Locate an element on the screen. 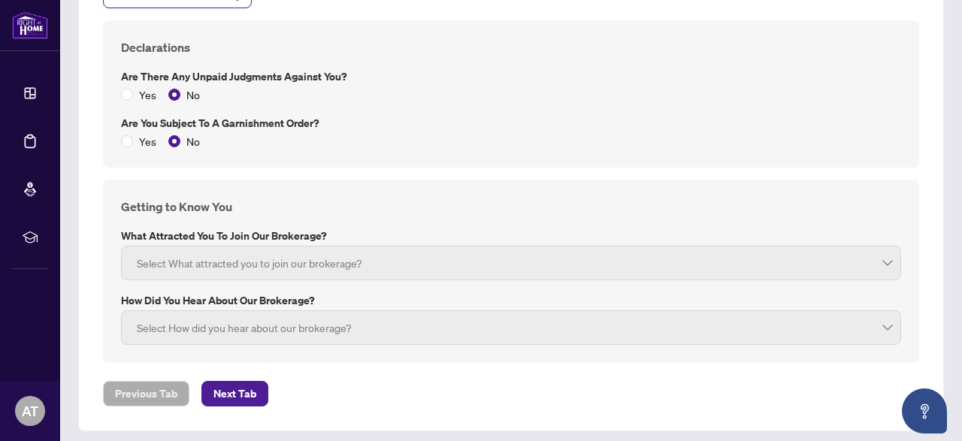 This screenshot has height=441, width=962. label: Are you subject to a Garnishment Order? is located at coordinates (511, 123).